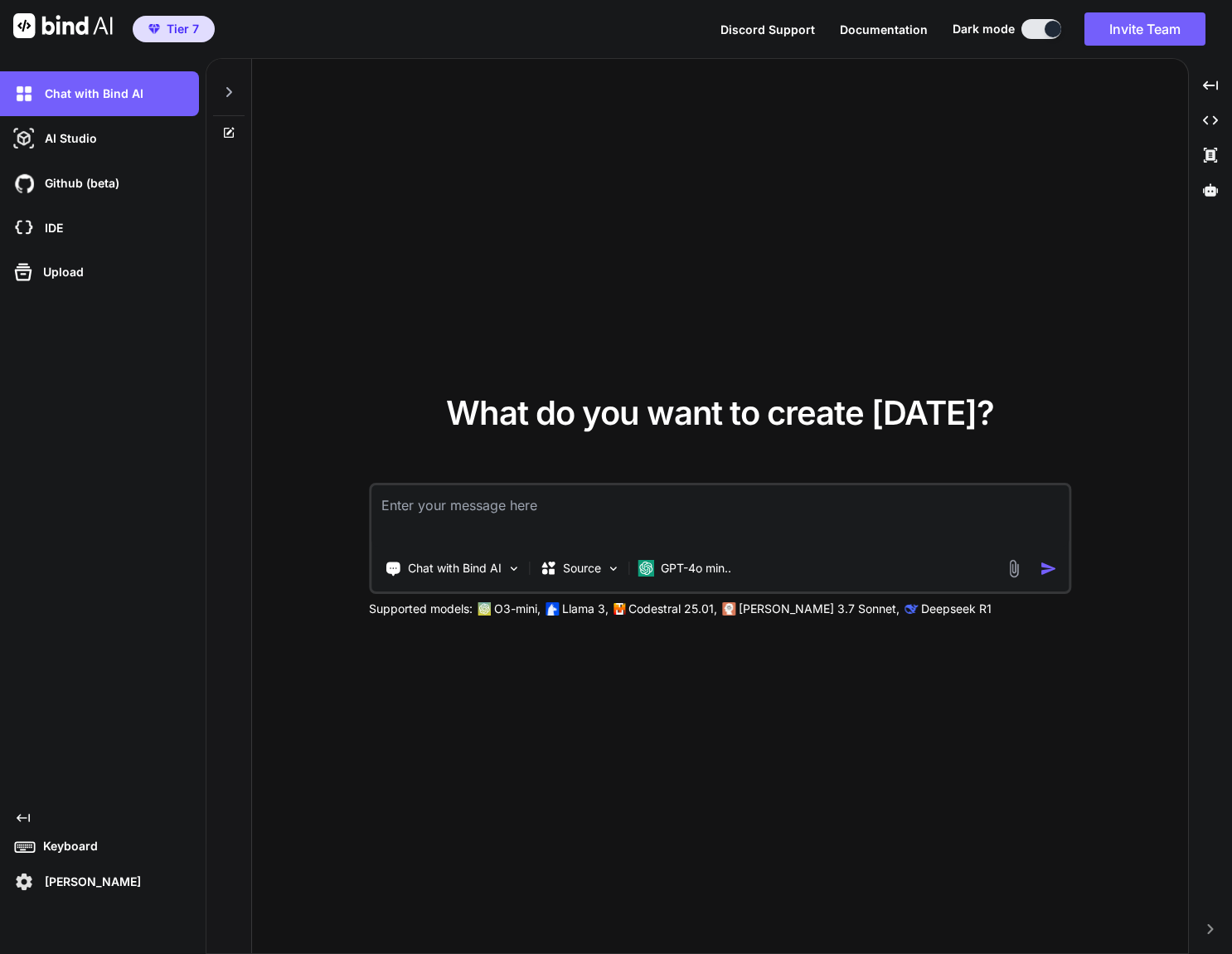  I want to click on button: premiumTier 7, so click(173, 29).